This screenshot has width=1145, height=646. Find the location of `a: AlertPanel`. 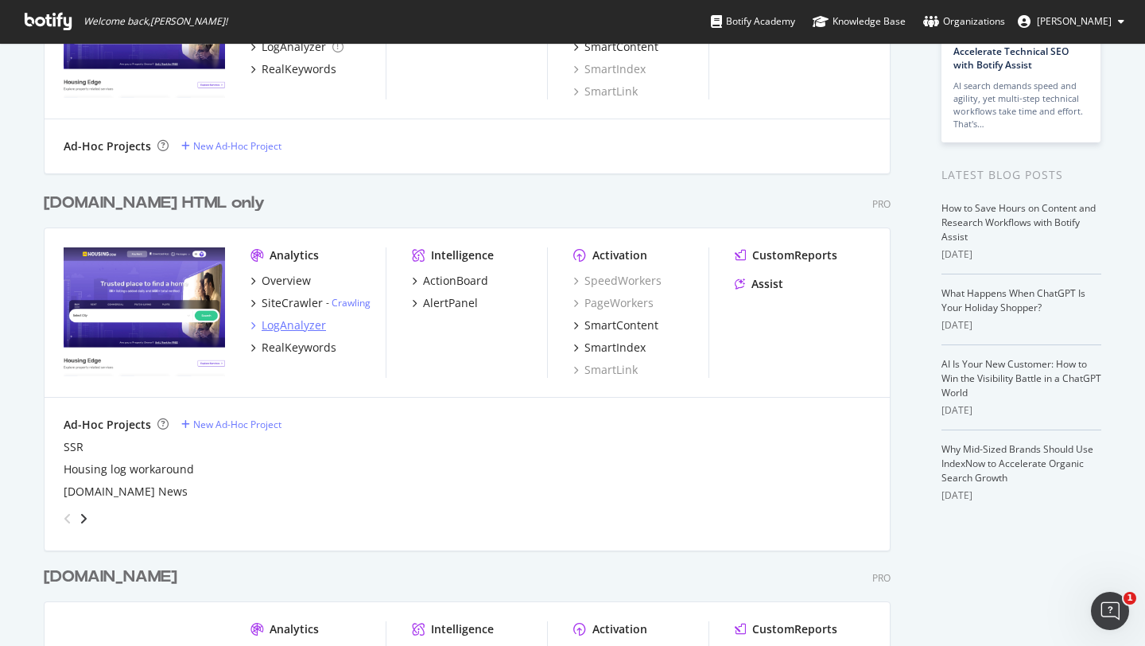

a: AlertPanel is located at coordinates (445, 303).